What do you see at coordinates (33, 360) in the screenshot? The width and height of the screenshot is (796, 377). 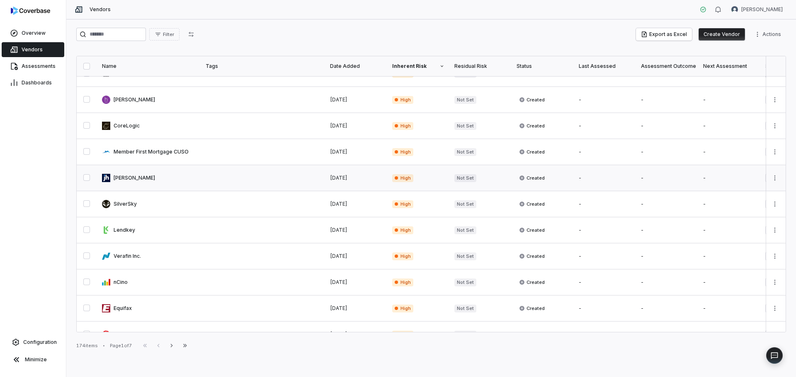 I see `button: Minimize` at bounding box center [33, 360].